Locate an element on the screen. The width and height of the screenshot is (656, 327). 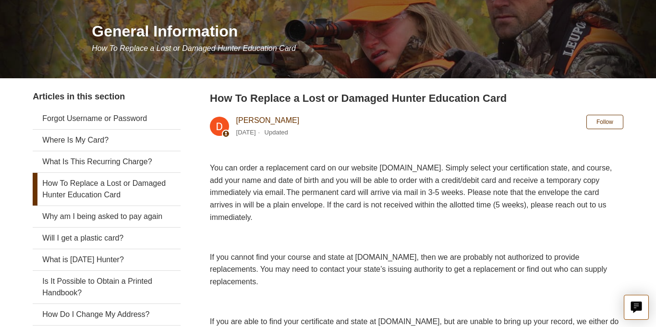
a: How To Replace a Lost or Damaged Hunter Education Card is located at coordinates (106, 189).